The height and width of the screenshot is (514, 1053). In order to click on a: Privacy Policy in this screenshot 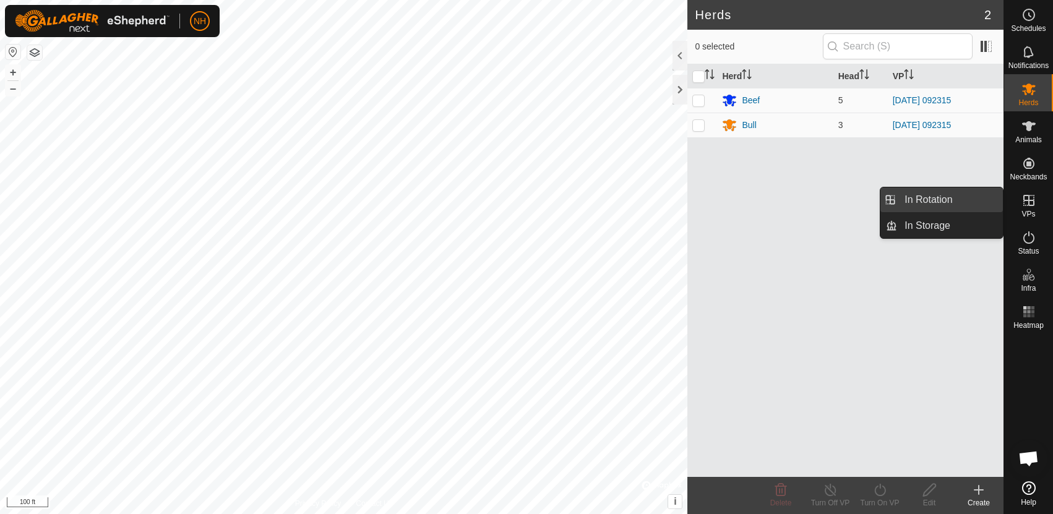, I will do `click(318, 504)`.